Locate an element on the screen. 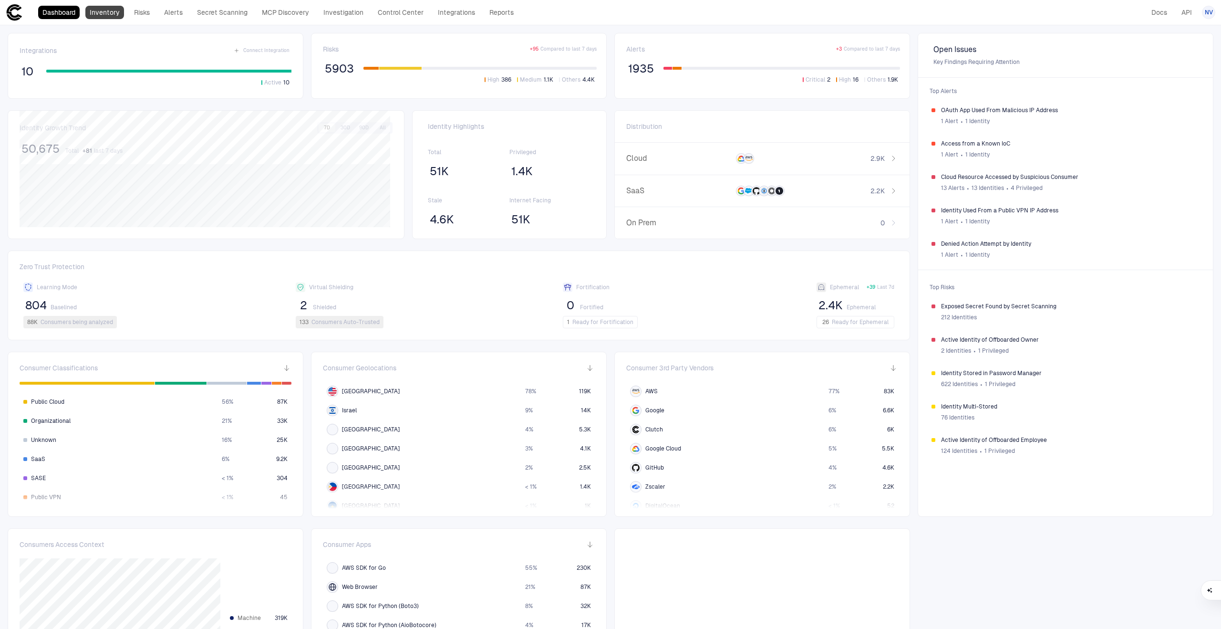  span: 5 % is located at coordinates (832, 448).